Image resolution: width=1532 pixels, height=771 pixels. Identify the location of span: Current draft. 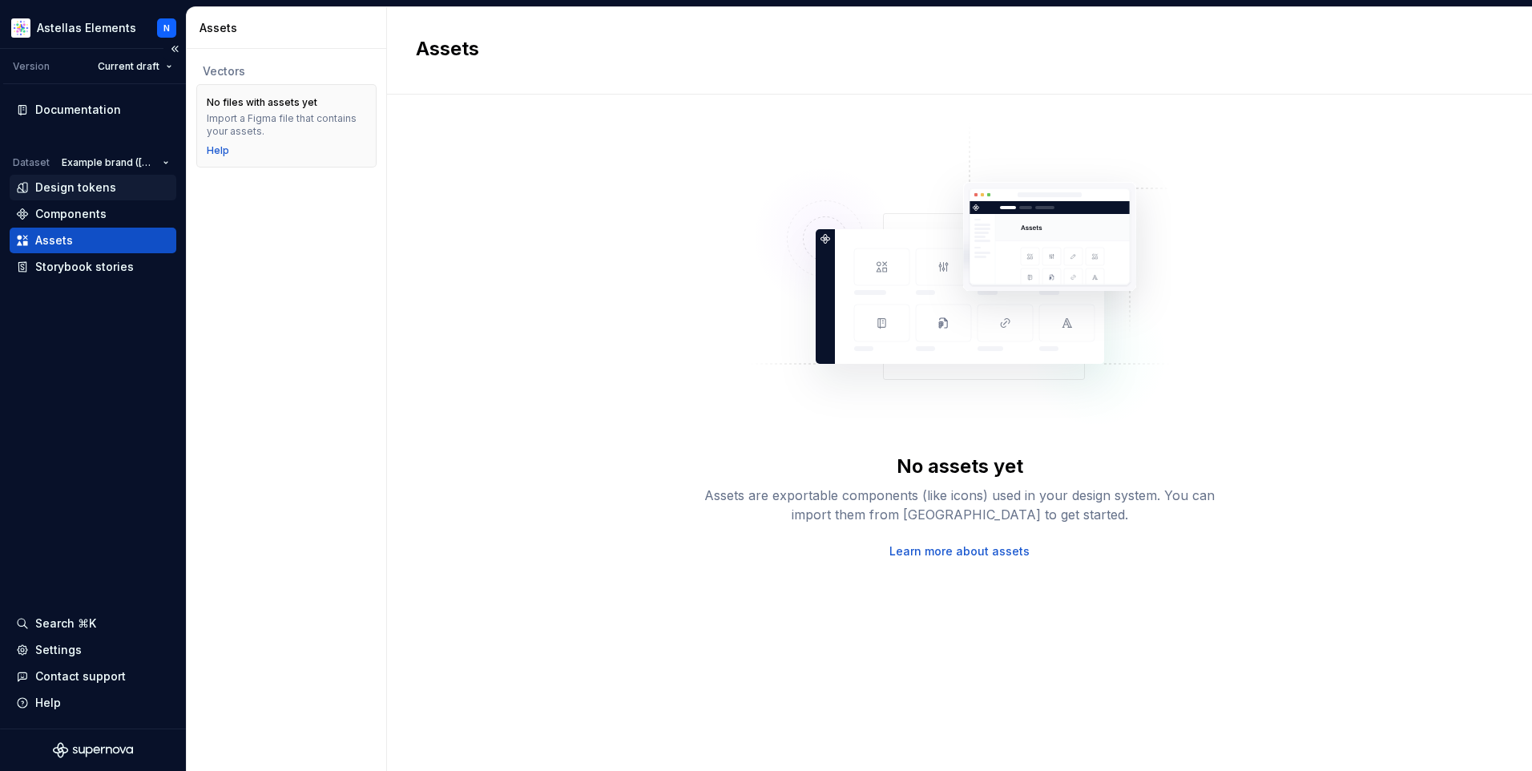
(128, 67).